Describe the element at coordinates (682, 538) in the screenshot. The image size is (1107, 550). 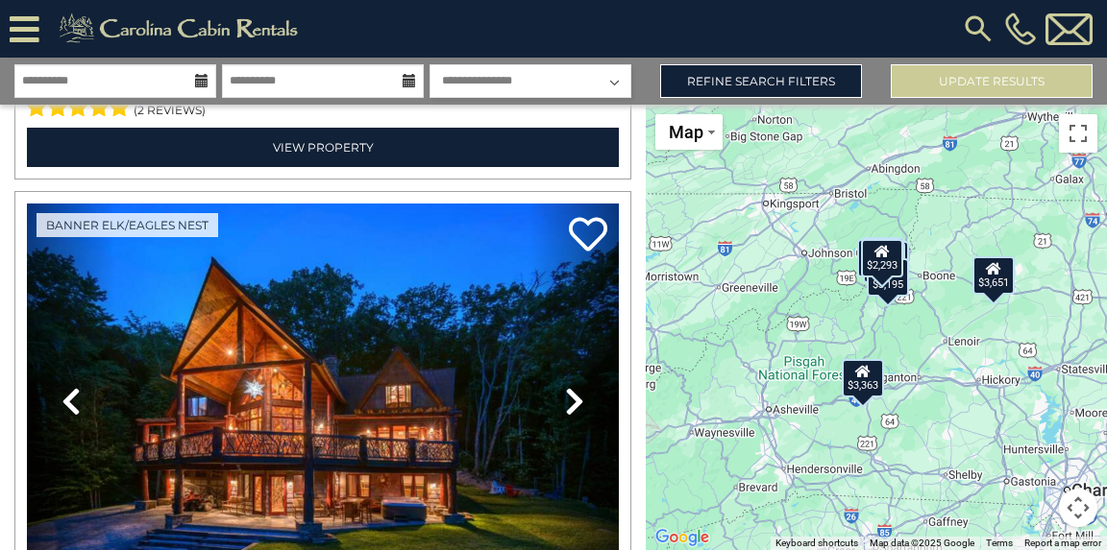
I see `img: Google` at that location.